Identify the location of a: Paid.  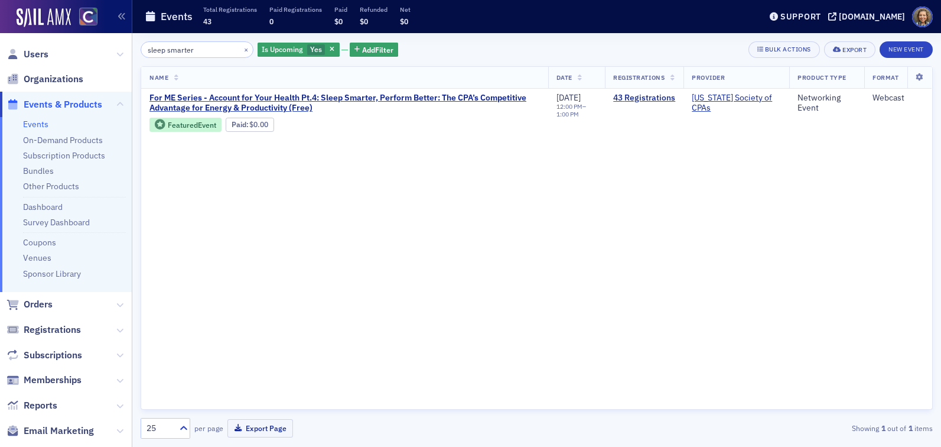
(239, 124).